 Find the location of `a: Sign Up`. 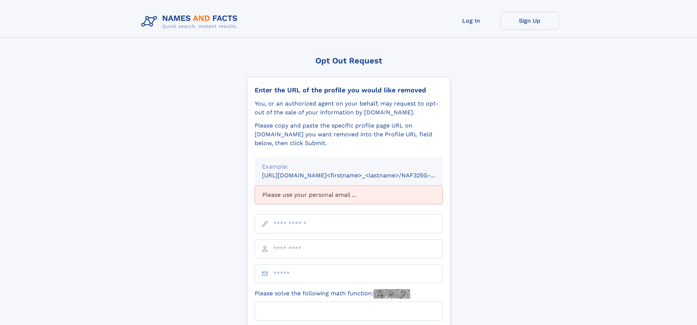

a: Sign Up is located at coordinates (530, 20).